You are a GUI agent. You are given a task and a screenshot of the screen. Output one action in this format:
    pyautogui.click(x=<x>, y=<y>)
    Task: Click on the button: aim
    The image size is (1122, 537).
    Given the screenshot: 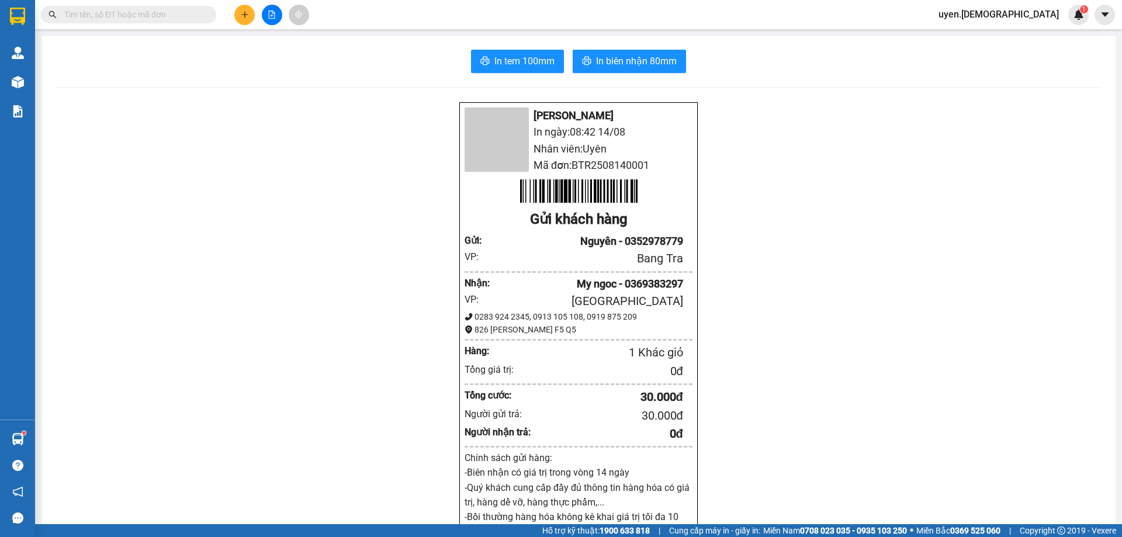 What is the action you would take?
    pyautogui.click(x=299, y=15)
    